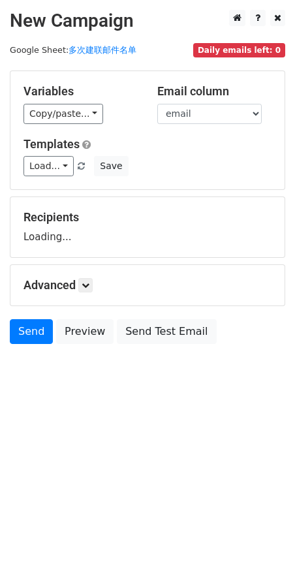  Describe the element at coordinates (80, 91) in the screenshot. I see `h5: Variables` at that location.